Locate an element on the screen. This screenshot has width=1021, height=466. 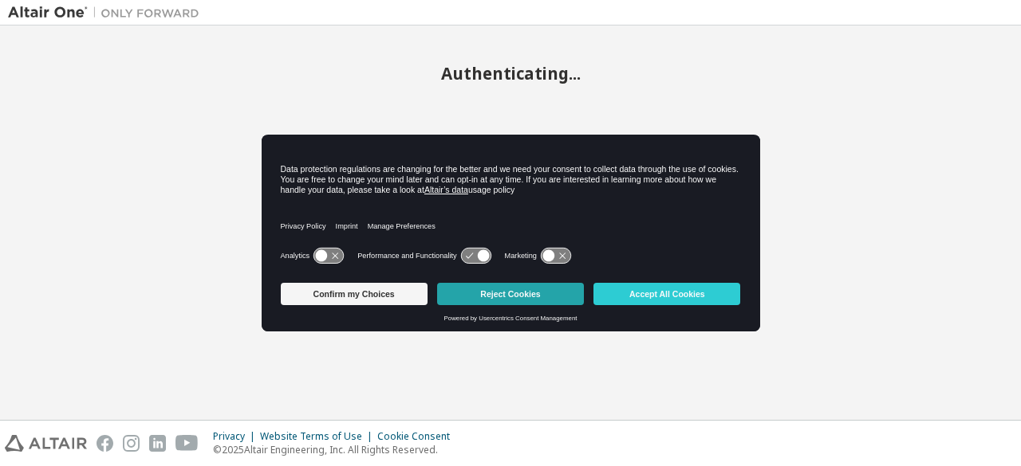
p: © 2025 Altair Engineering, Inc. All Rights Reserved. is located at coordinates (336, 450).